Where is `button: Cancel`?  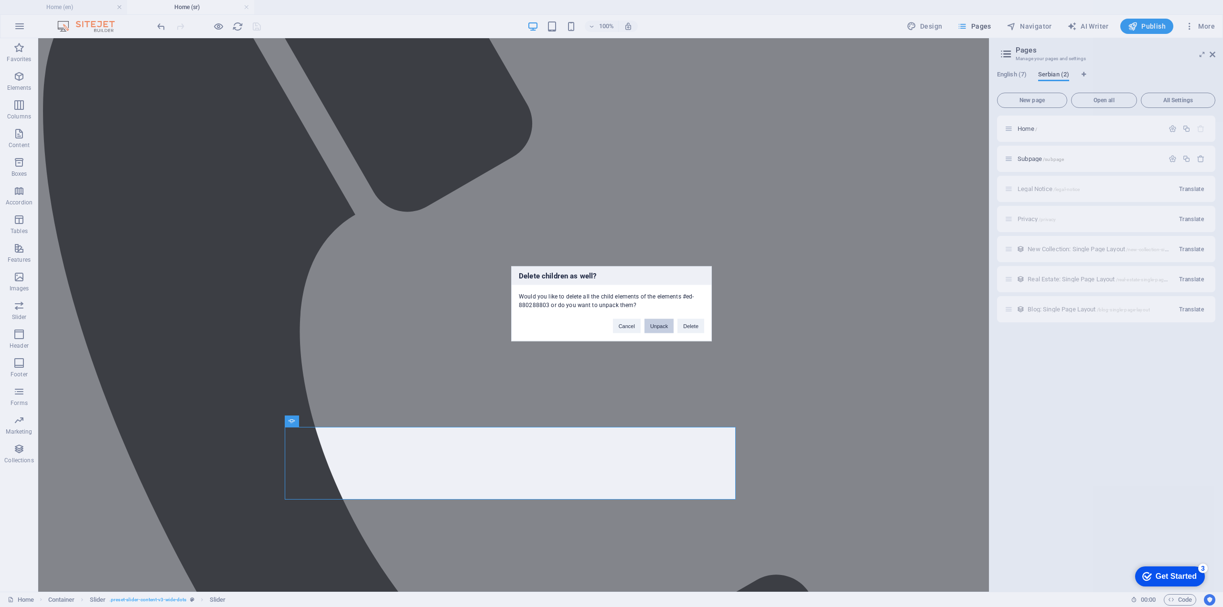 button: Cancel is located at coordinates (627, 326).